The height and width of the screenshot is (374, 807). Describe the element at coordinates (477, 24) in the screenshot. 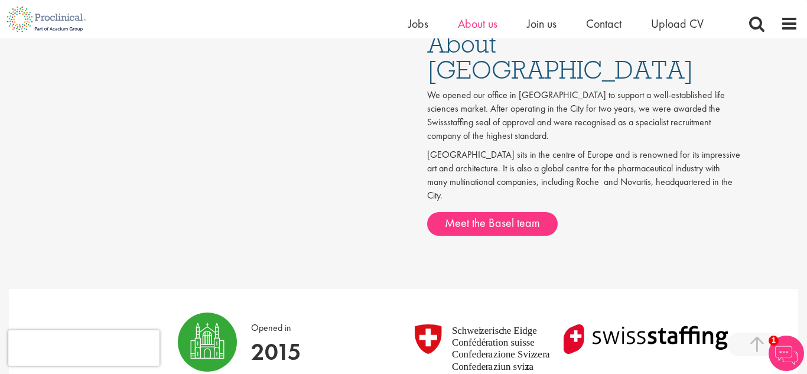

I see `span: About us` at that location.